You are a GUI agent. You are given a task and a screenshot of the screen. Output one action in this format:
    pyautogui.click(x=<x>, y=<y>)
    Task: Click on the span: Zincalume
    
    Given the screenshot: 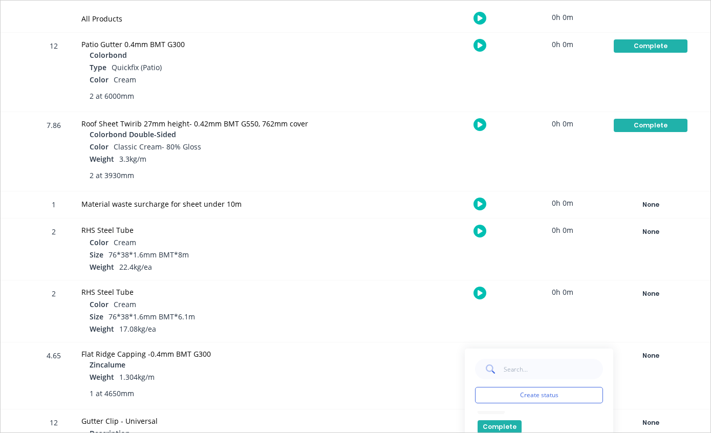 What is the action you would take?
    pyautogui.click(x=107, y=364)
    